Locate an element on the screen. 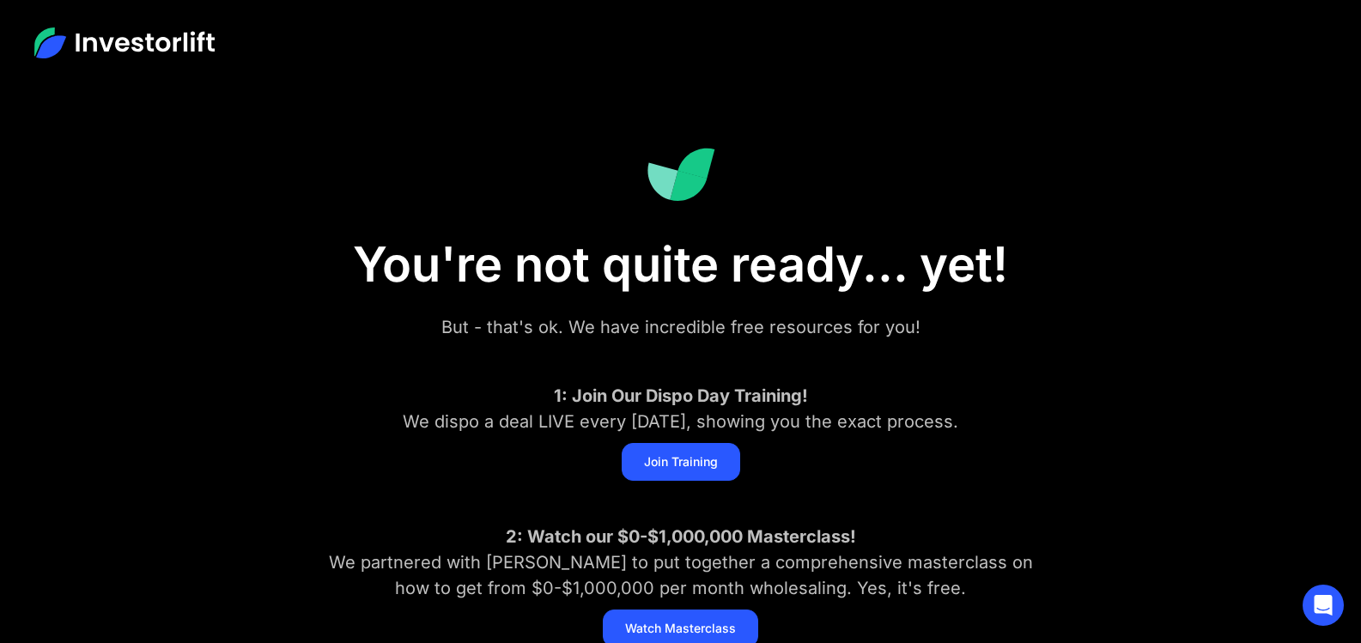  strong: 1: Join Our Dispo Day Training! is located at coordinates (681, 396).